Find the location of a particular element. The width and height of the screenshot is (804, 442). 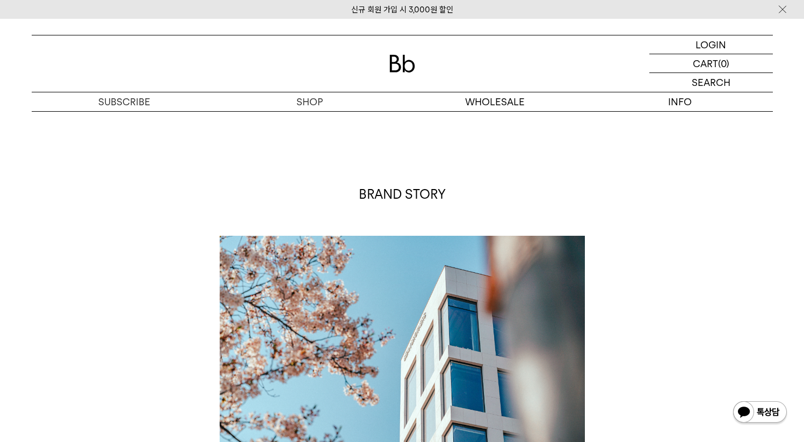

img: 로고 is located at coordinates (402, 63).